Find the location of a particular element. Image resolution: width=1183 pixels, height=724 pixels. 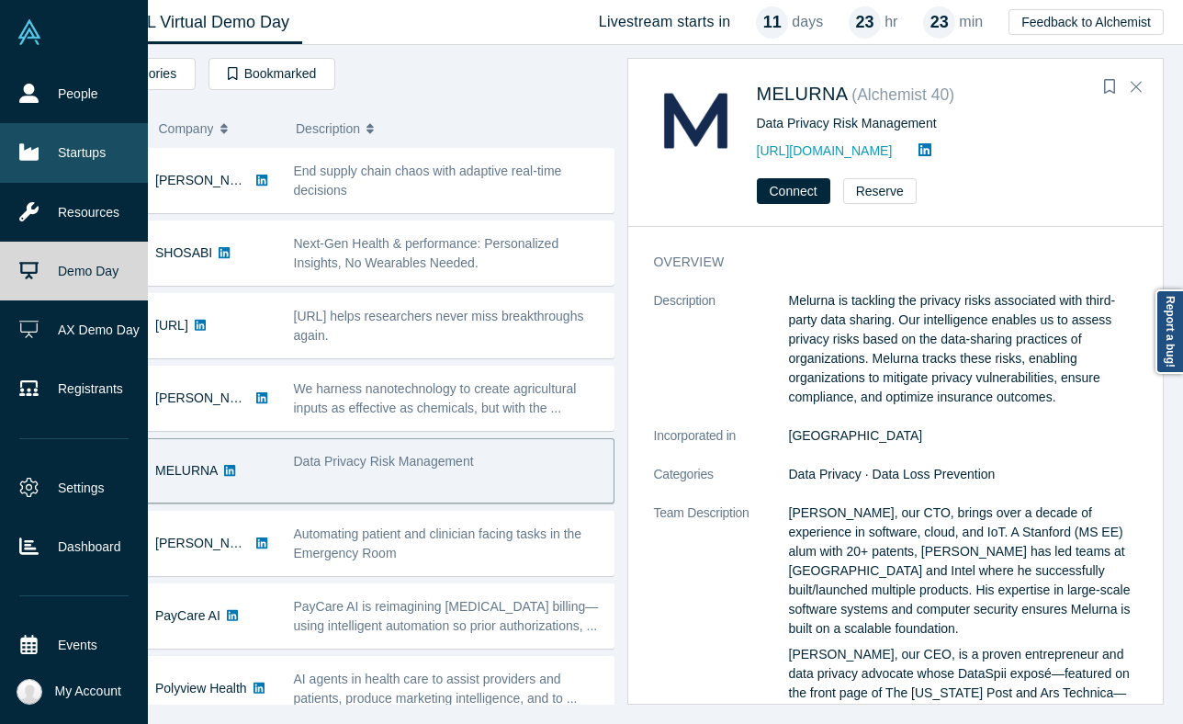

a: PayCare AI is located at coordinates (187, 616).